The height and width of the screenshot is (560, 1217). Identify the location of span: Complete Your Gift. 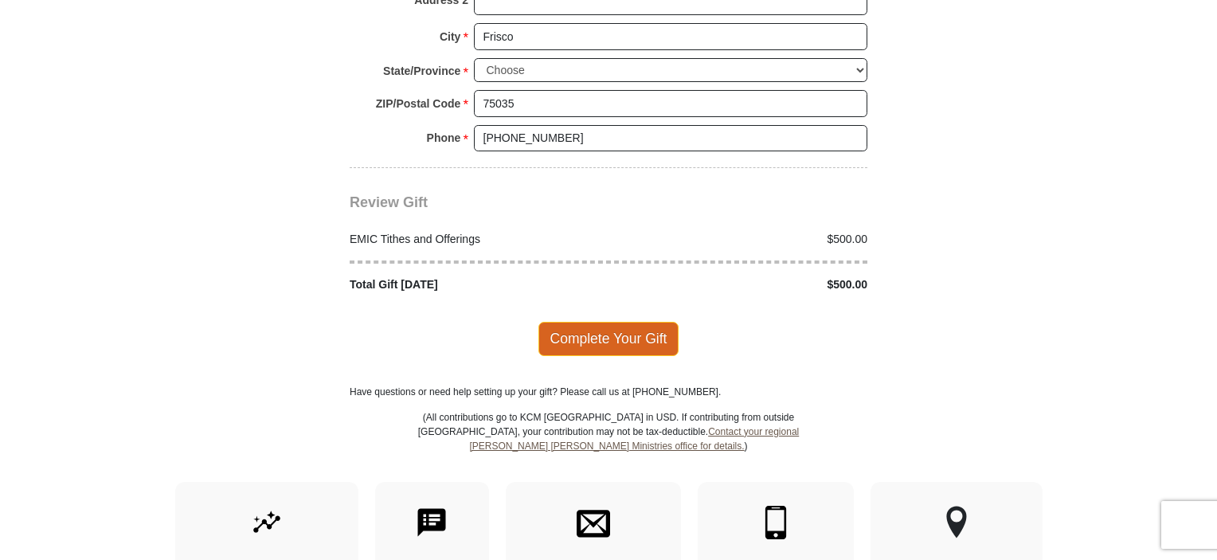
(609, 339).